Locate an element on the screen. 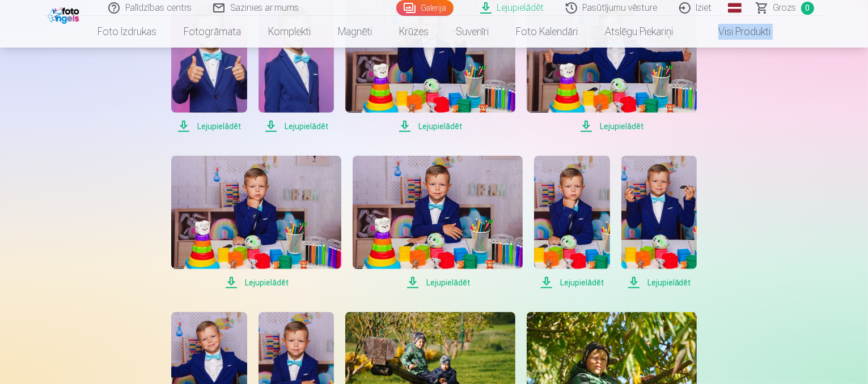 This screenshot has width=868, height=384. a: Fotogrāmata is located at coordinates (212, 32).